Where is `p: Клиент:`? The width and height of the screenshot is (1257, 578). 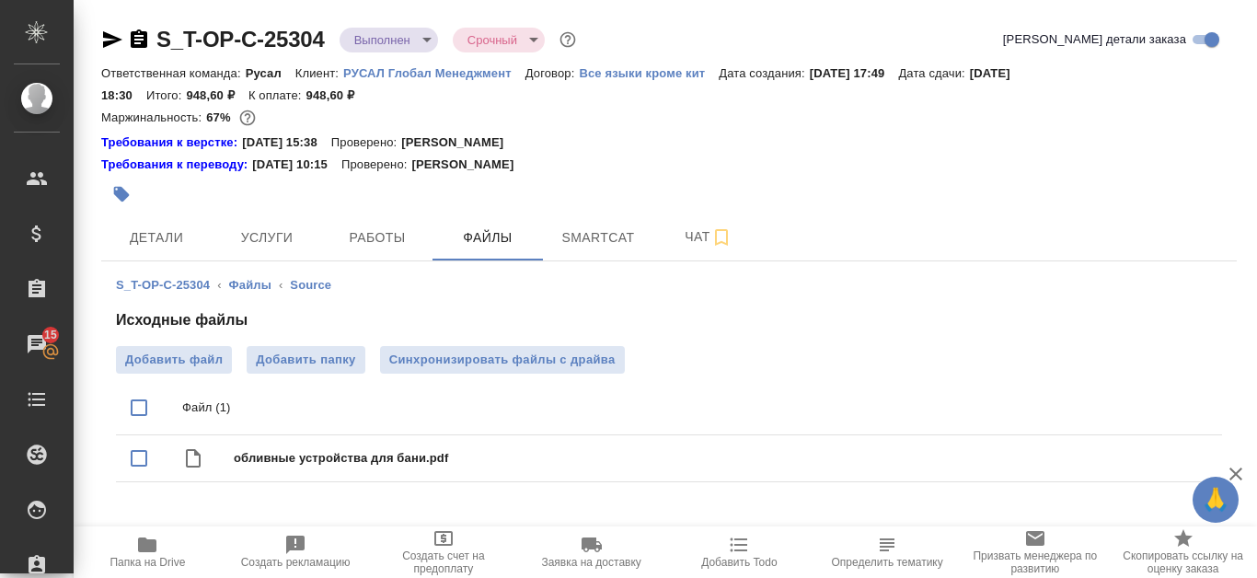
p: Клиент: is located at coordinates (319, 73).